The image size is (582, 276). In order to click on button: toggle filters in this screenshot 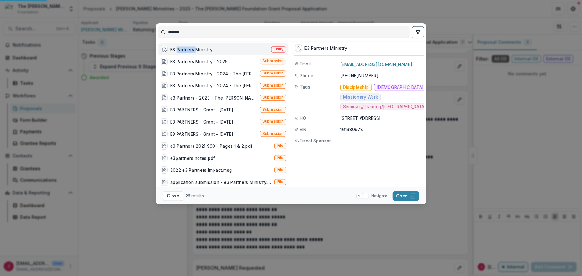, I will do `click(417, 32)`.